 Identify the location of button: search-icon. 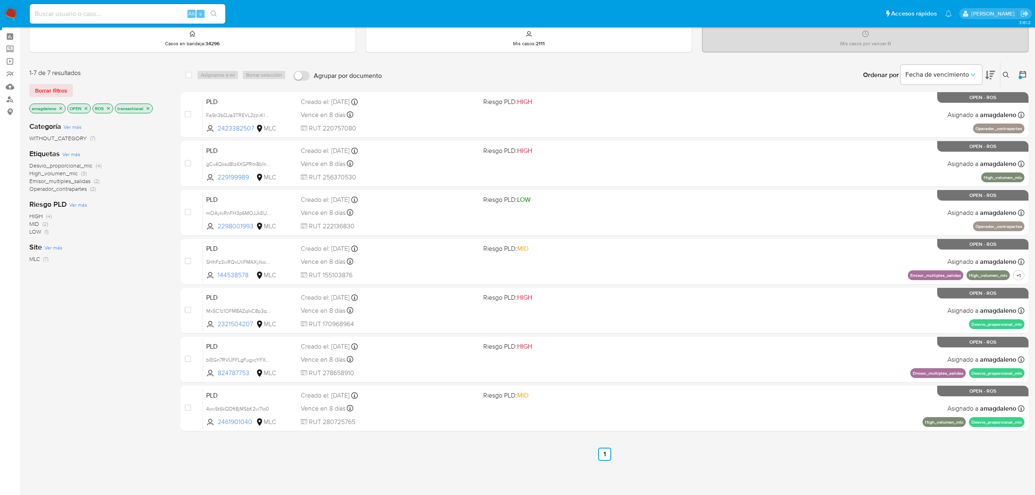
(214, 14).